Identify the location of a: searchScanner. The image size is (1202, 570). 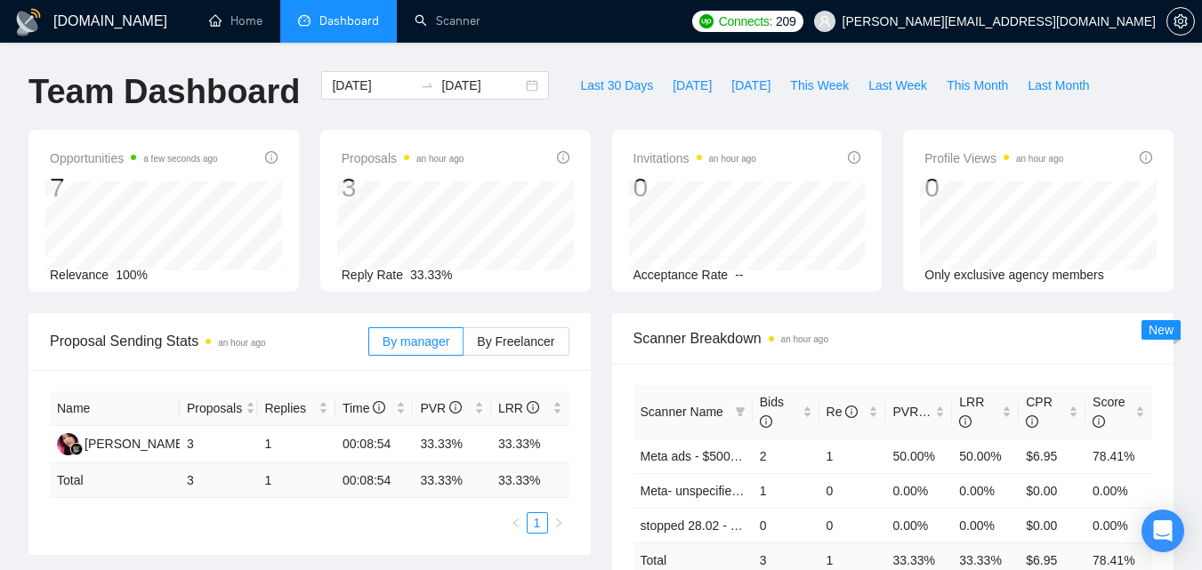
(447, 20).